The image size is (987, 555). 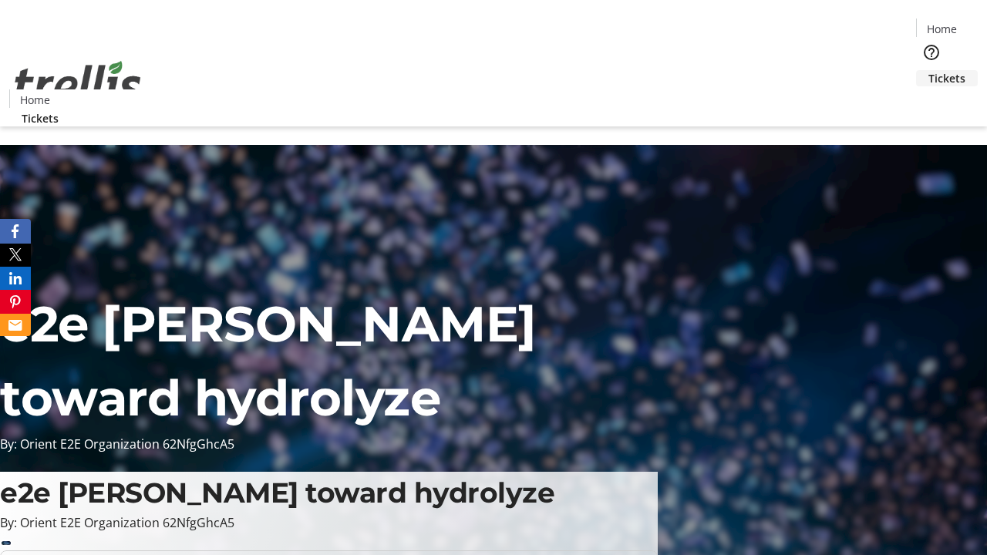 What do you see at coordinates (78, 83) in the screenshot?
I see `img: Orient E2E Organization 62NfgGhcA5's Logo` at bounding box center [78, 83].